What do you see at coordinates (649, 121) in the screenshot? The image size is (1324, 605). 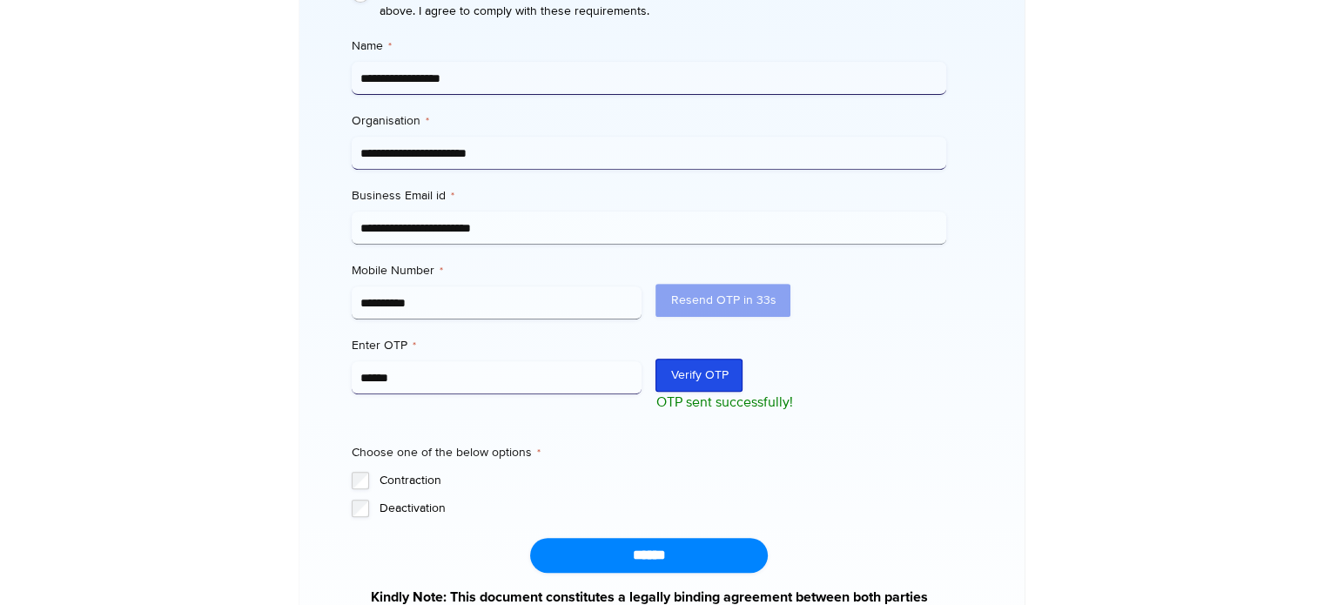 I see `label: Organisation` at bounding box center [649, 121].